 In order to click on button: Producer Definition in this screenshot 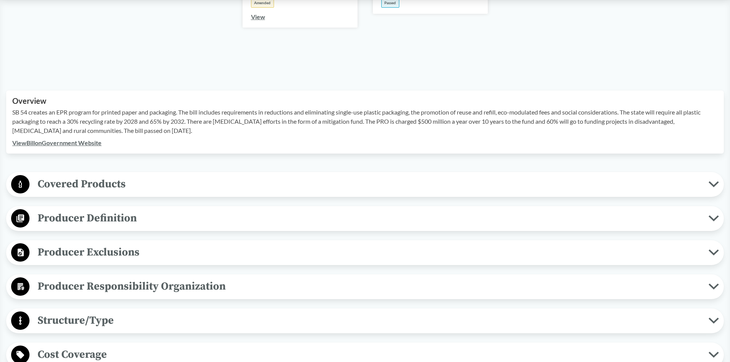, I will do `click(365, 219)`.